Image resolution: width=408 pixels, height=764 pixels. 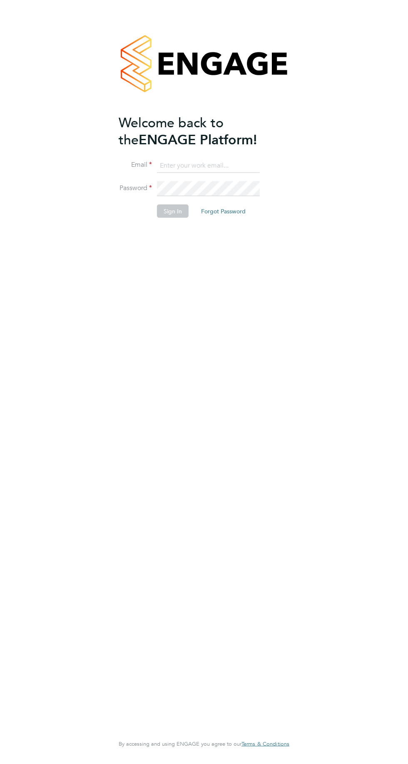 I want to click on span: Terms & Conditions, so click(x=265, y=744).